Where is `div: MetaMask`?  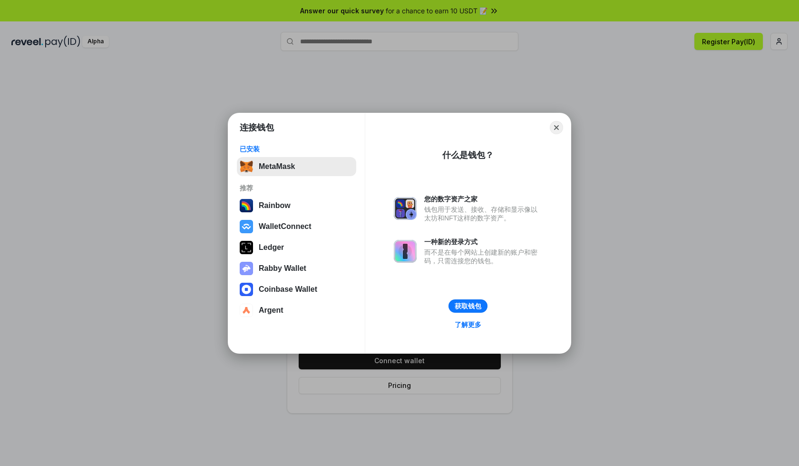 div: MetaMask is located at coordinates (277, 166).